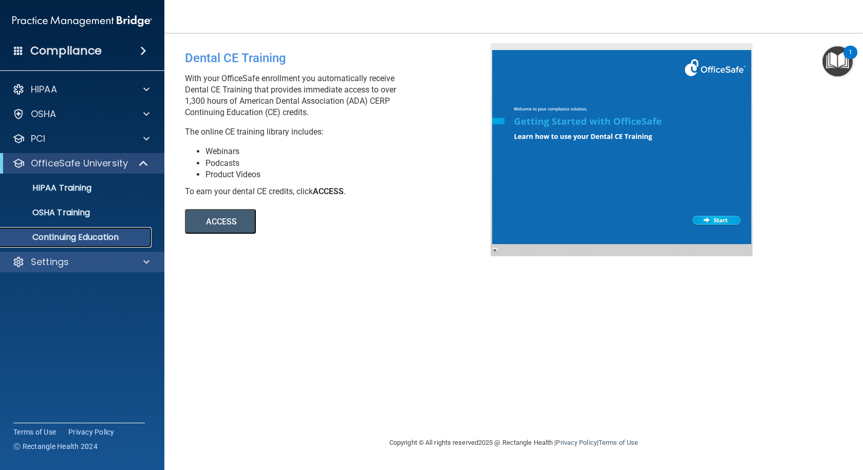 The height and width of the screenshot is (470, 863). I want to click on p: The online CE training library includes:, so click(342, 132).